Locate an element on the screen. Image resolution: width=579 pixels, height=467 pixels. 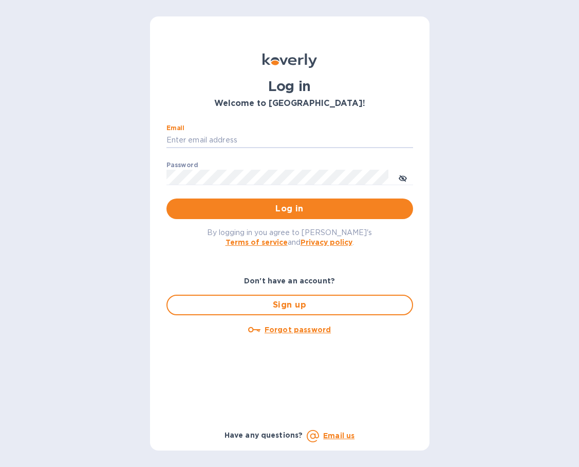
img: Koverly is located at coordinates (290, 61).